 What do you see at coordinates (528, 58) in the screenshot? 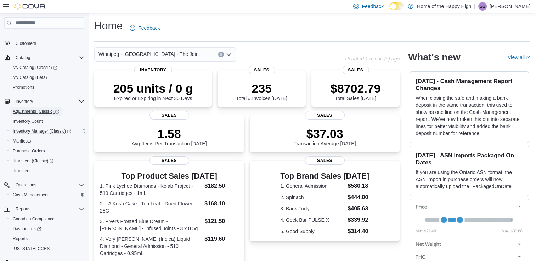
I see `svg: External link` at bounding box center [528, 58].